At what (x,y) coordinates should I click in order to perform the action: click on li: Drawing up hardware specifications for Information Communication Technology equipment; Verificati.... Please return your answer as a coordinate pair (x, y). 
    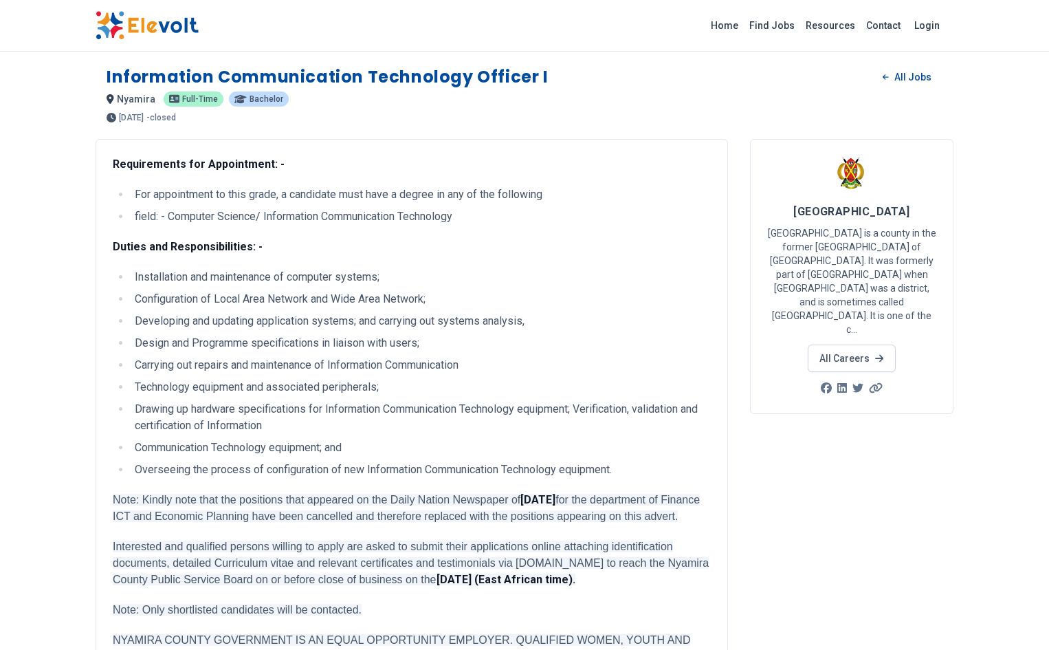
    Looking at the image, I should click on (421, 417).